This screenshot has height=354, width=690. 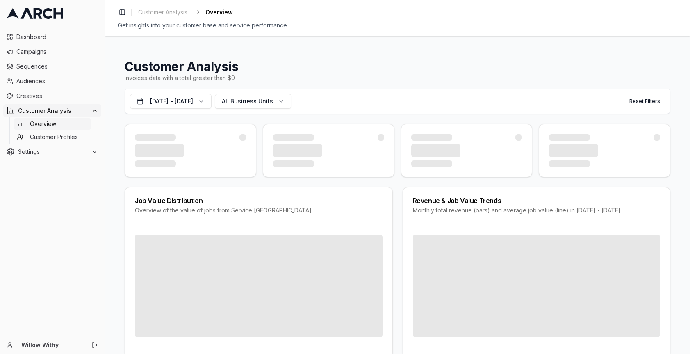 What do you see at coordinates (397, 25) in the screenshot?
I see `div: Get insights into your customer base and service performance` at bounding box center [397, 25].